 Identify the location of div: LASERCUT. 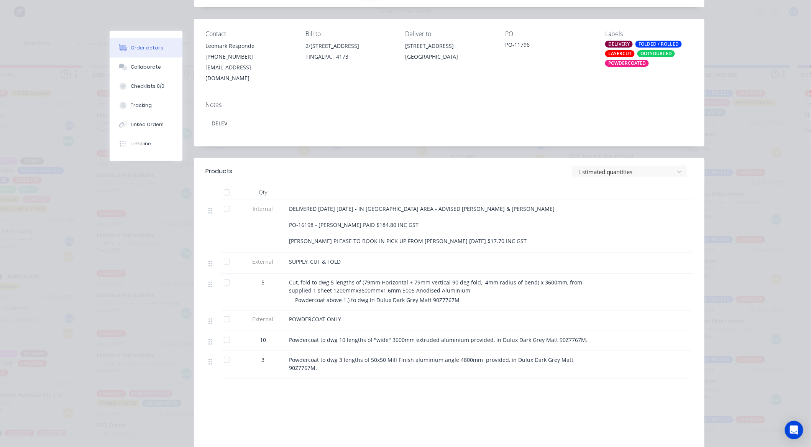
(619, 54).